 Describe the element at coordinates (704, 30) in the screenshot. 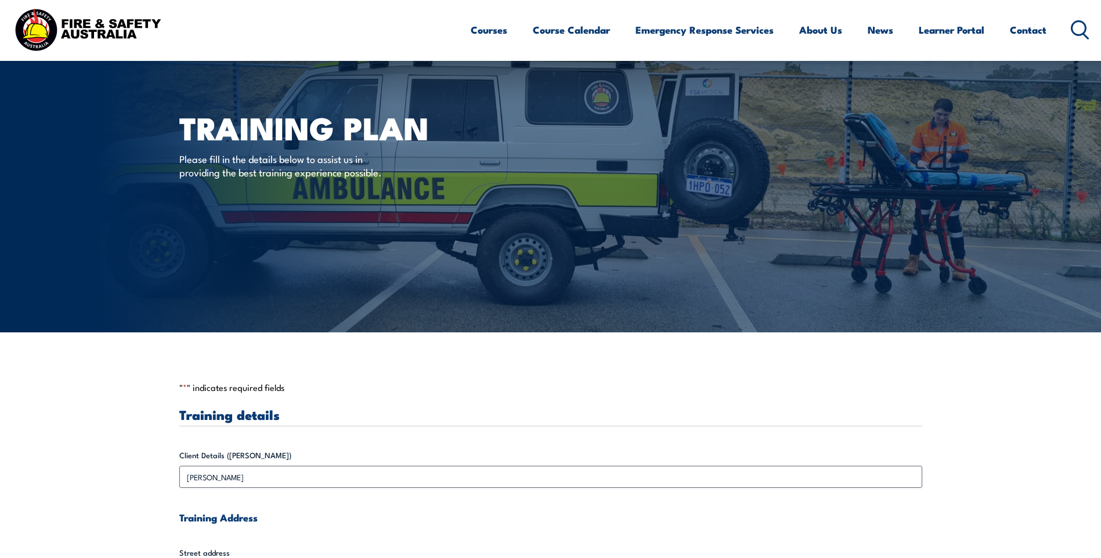

I see `a: Emergency Response Services` at that location.